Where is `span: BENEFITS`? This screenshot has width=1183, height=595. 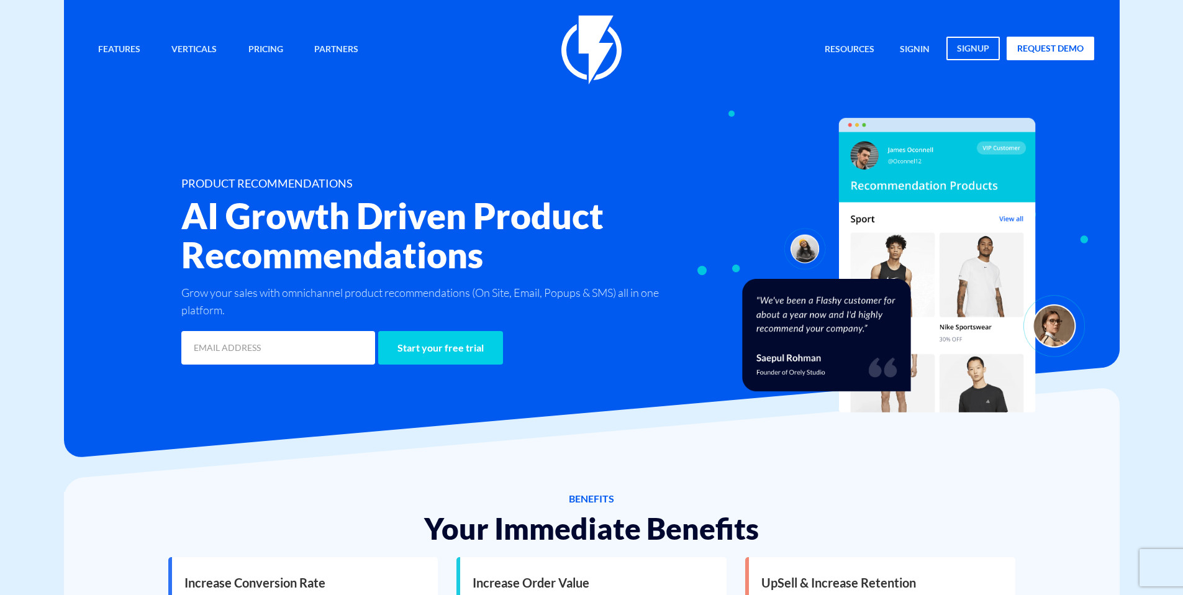
span: BENEFITS is located at coordinates (592, 499).